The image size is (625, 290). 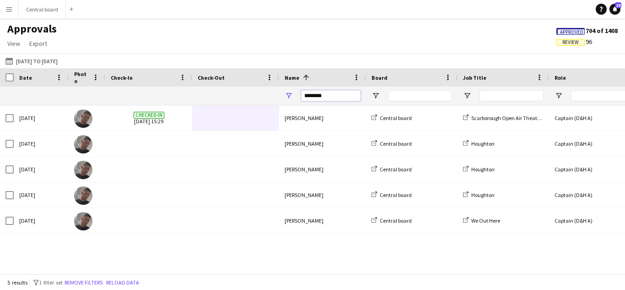 What do you see at coordinates (38, 43) in the screenshot?
I see `span: Export` at bounding box center [38, 43].